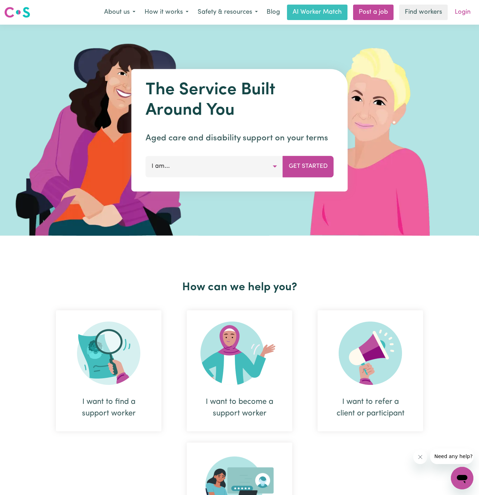  Describe the element at coordinates (423, 12) in the screenshot. I see `a: Find workers` at that location.